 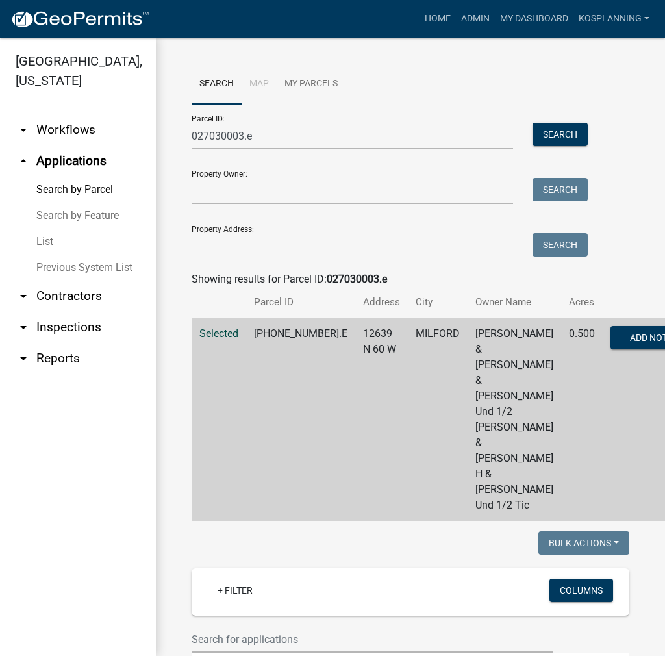 What do you see at coordinates (311, 84) in the screenshot?
I see `a: My Parcels` at bounding box center [311, 84].